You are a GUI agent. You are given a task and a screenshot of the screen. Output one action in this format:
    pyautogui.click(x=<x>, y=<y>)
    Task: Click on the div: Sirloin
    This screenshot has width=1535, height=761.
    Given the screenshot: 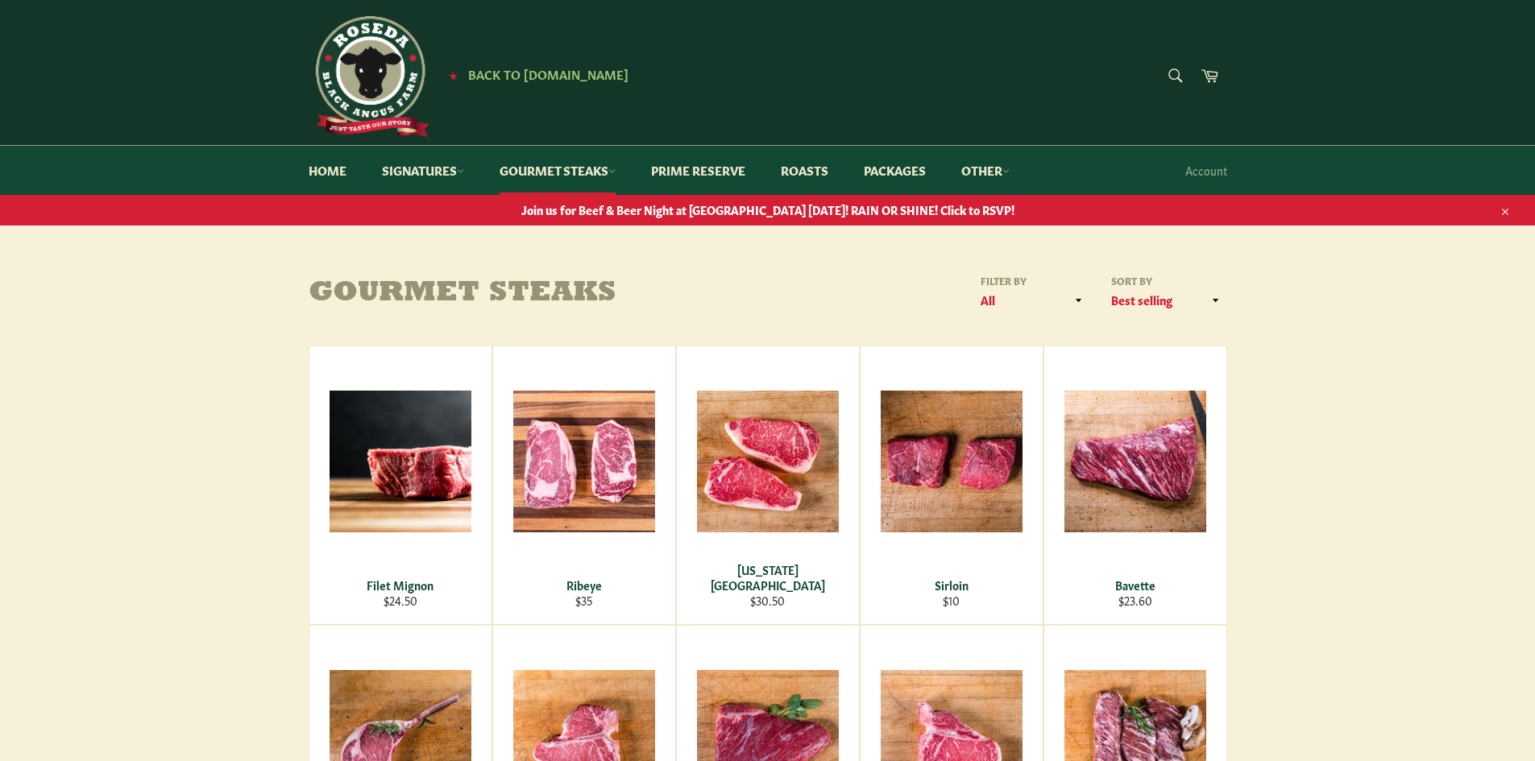 What is the action you would take?
    pyautogui.click(x=951, y=585)
    